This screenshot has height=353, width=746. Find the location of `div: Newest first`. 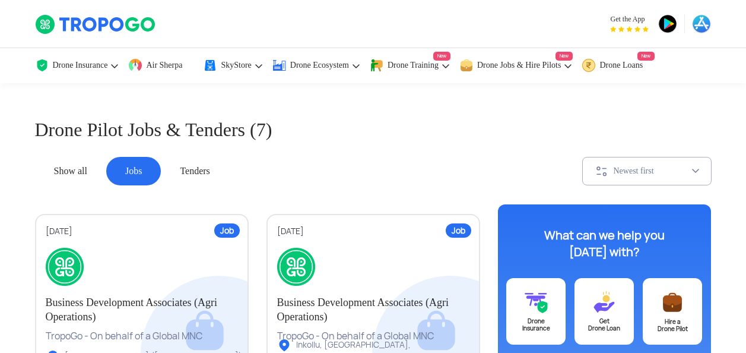

div: Newest first is located at coordinates (652, 171).